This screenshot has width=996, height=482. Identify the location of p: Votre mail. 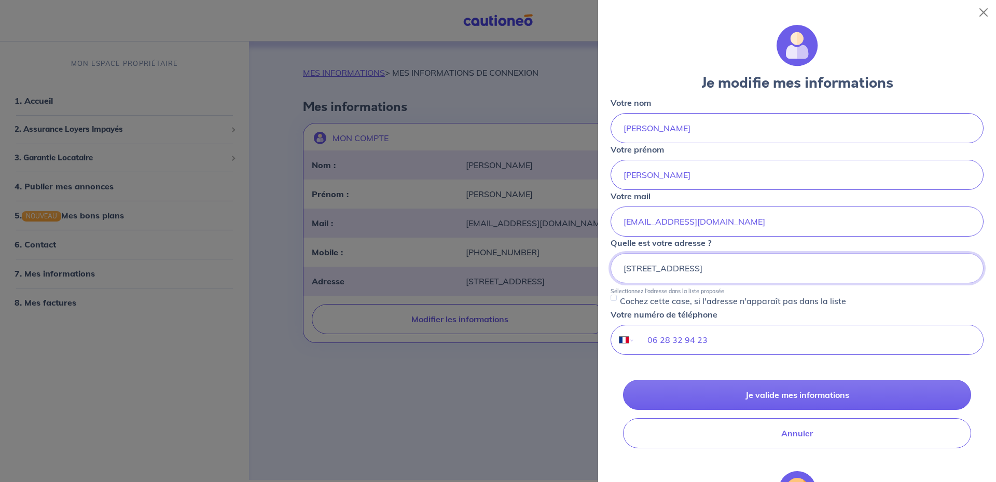
(630, 196).